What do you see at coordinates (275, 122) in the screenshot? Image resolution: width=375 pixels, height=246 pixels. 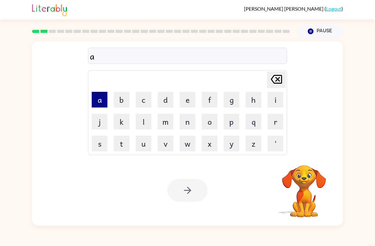 I see `button: r` at bounding box center [275, 122].